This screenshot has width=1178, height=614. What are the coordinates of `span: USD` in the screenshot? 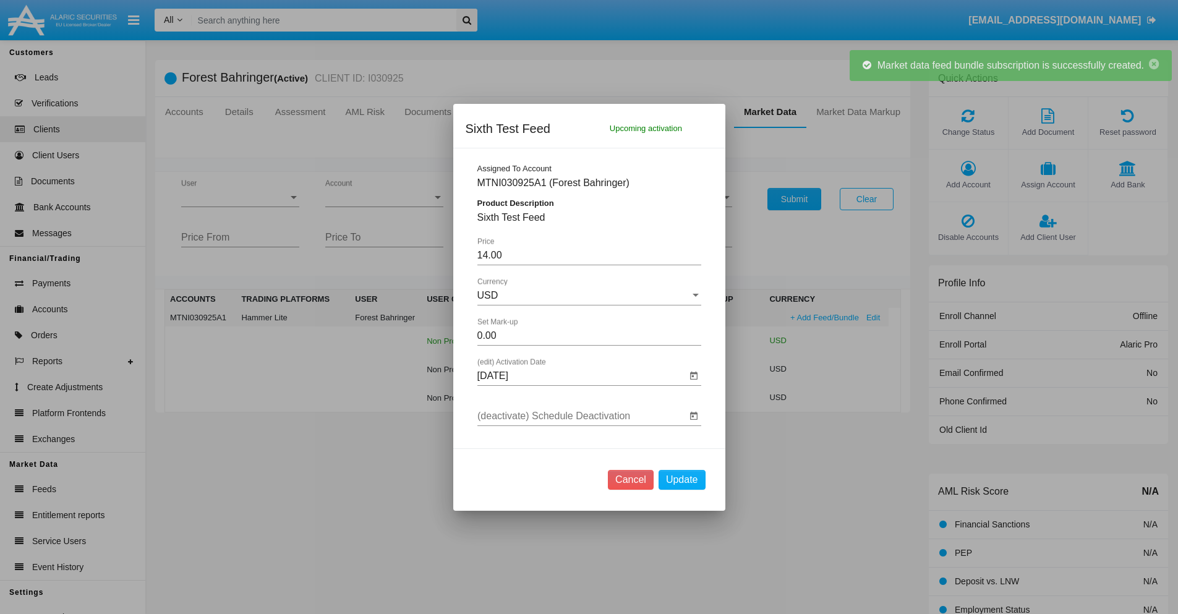 It's located at (488, 295).